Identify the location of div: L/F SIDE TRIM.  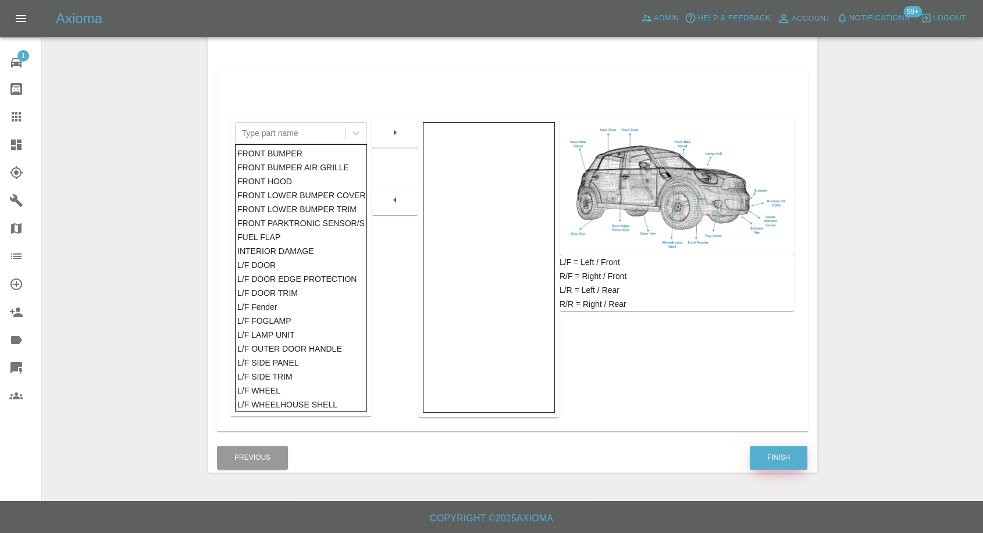
(301, 377).